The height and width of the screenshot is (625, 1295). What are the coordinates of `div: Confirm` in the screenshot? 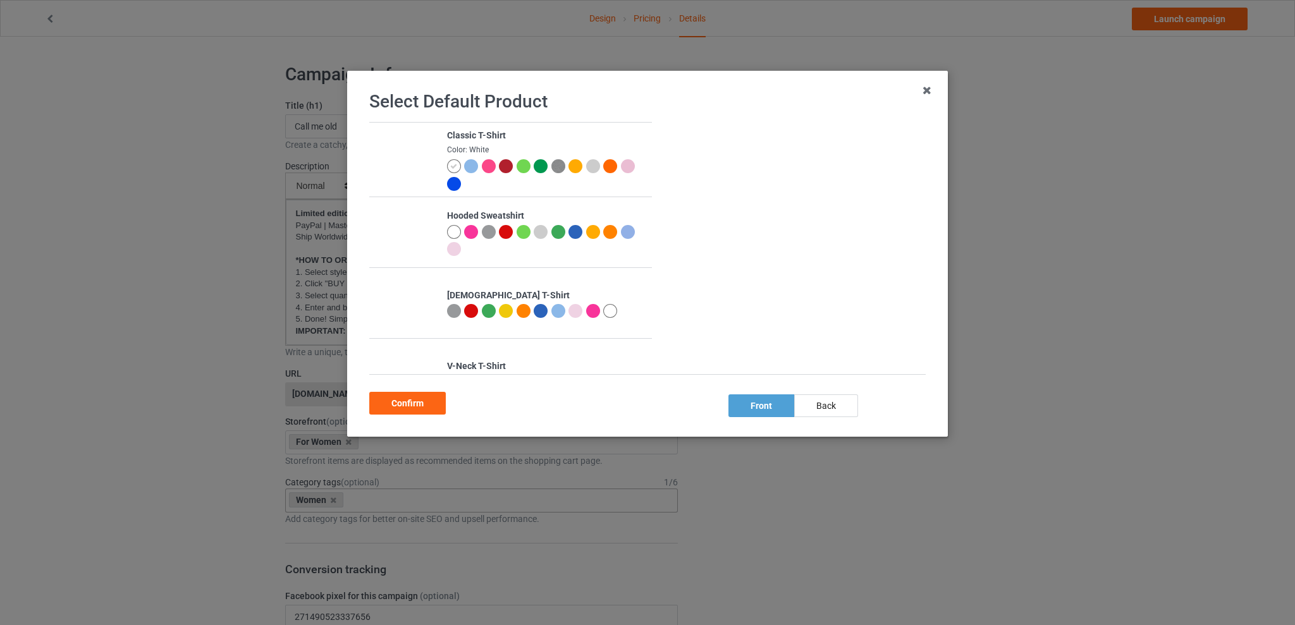 It's located at (407, 403).